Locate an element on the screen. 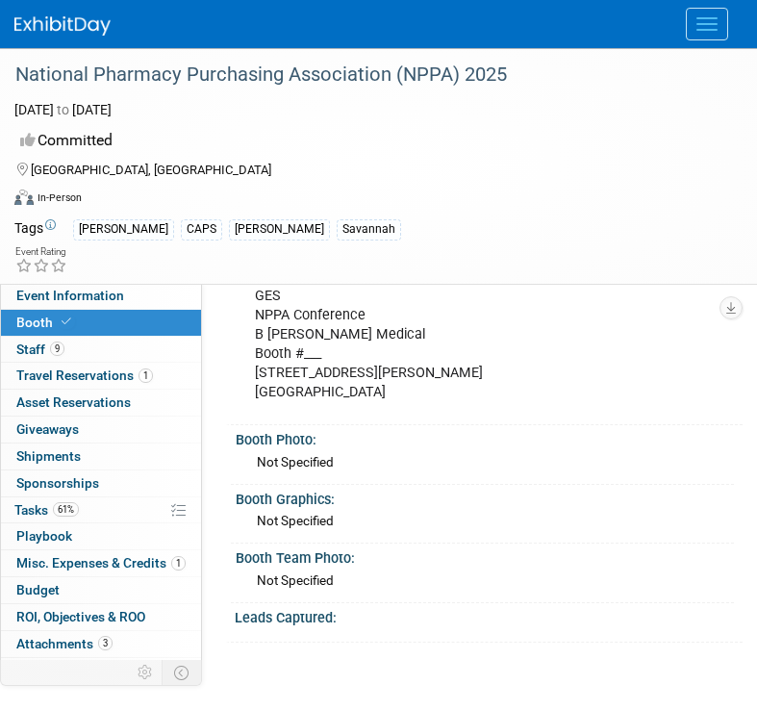 The height and width of the screenshot is (710, 757). span: Shipments is located at coordinates (48, 456).